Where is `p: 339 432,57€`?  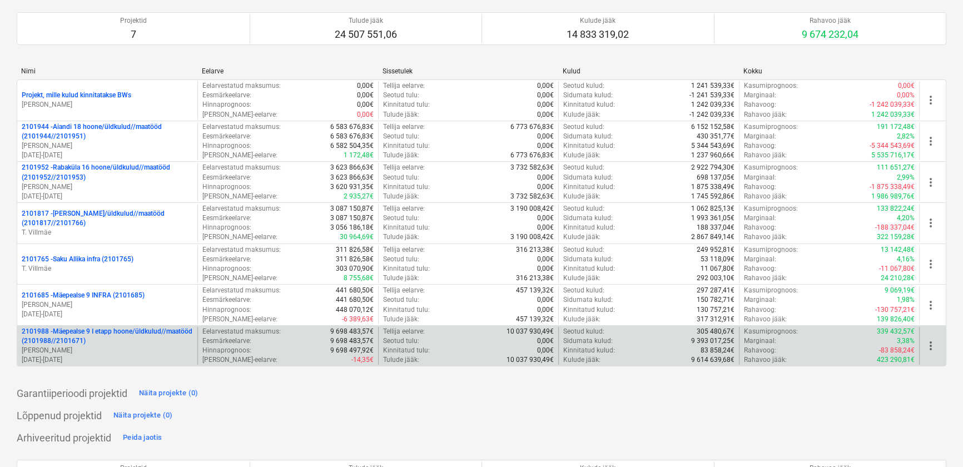 p: 339 432,57€ is located at coordinates (896, 331).